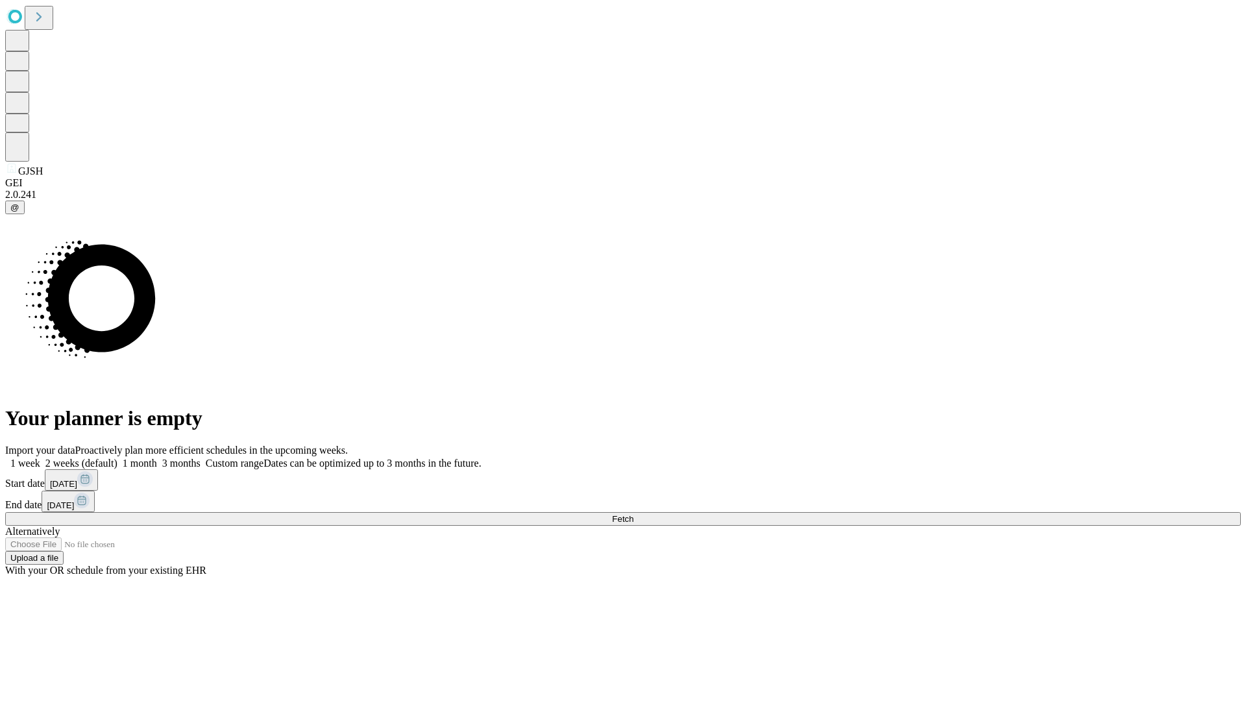 Image resolution: width=1246 pixels, height=701 pixels. What do you see at coordinates (81, 463) in the screenshot?
I see `span: 2 weeks (default)` at bounding box center [81, 463].